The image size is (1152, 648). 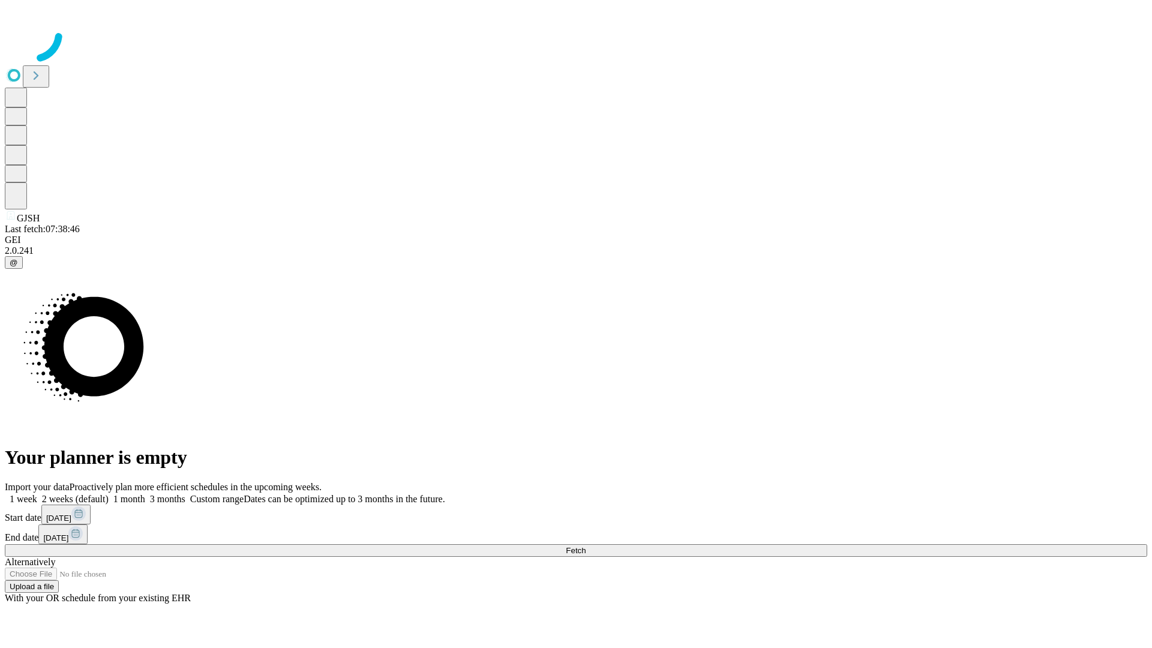 What do you see at coordinates (576, 457) in the screenshot?
I see `h1: Your planner is empty` at bounding box center [576, 457].